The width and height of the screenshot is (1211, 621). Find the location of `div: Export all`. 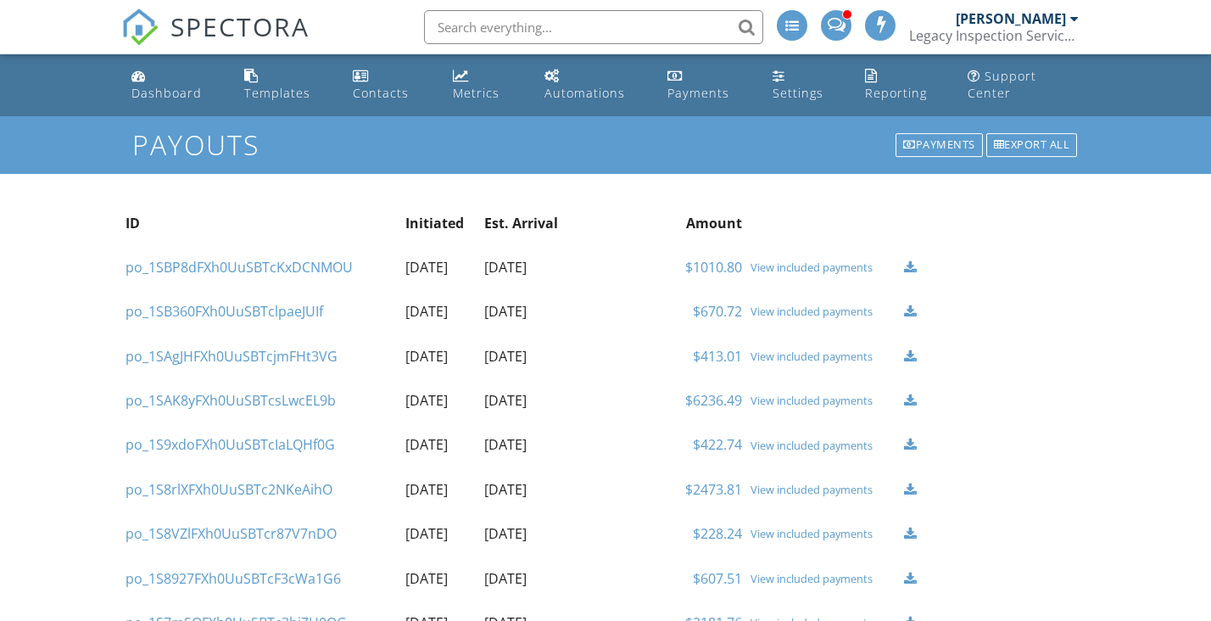

div: Export all is located at coordinates (1032, 145).